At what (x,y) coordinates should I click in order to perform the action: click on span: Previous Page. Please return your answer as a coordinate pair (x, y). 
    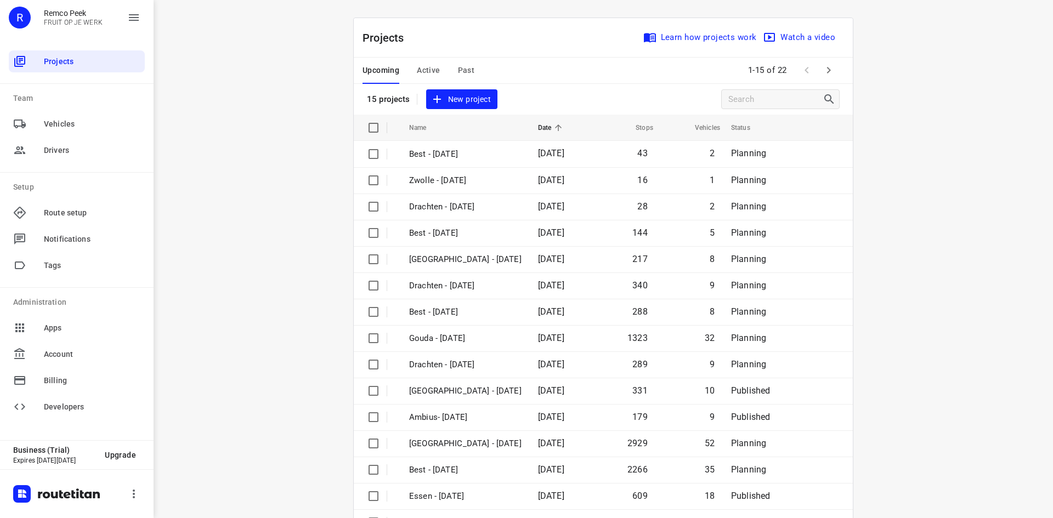
    Looking at the image, I should click on (807, 70).